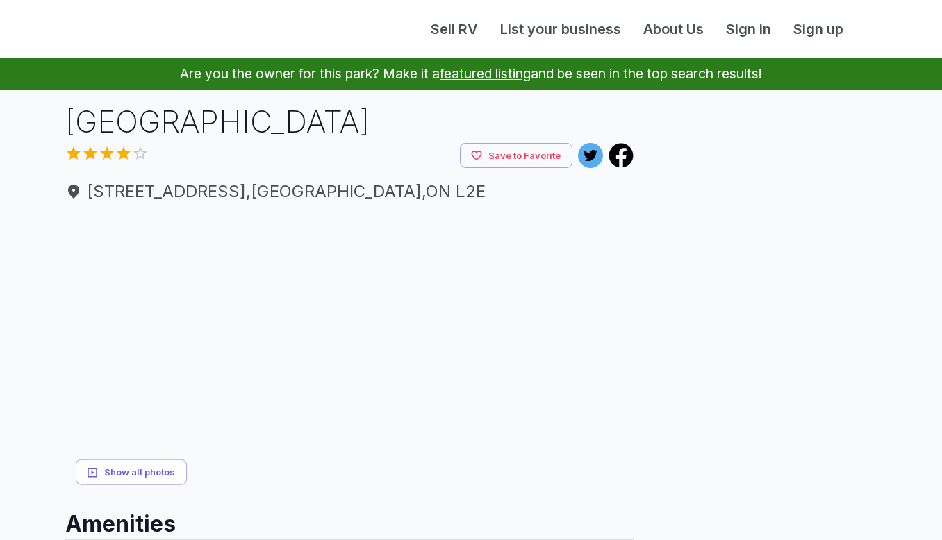 Image resolution: width=942 pixels, height=540 pixels. Describe the element at coordinates (471, 74) in the screenshot. I see `p: Are you the owner for this park? Make it a and be seen in the top search results!` at that location.